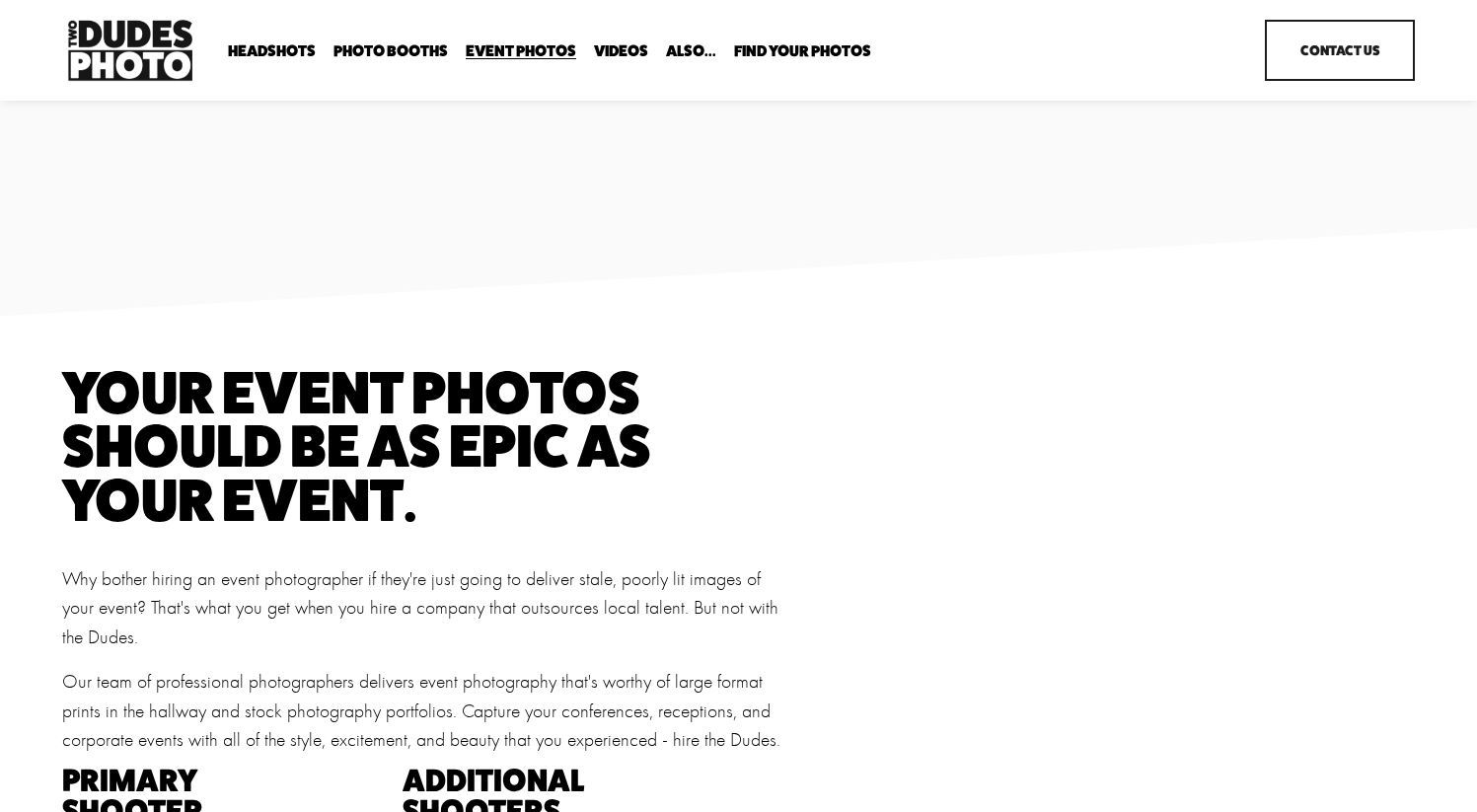 This screenshot has width=1477, height=812. What do you see at coordinates (130, 51) in the screenshot?
I see `img: Two Dudes Photo | Headshots, Portraits &amp; Photo Booths` at bounding box center [130, 51].